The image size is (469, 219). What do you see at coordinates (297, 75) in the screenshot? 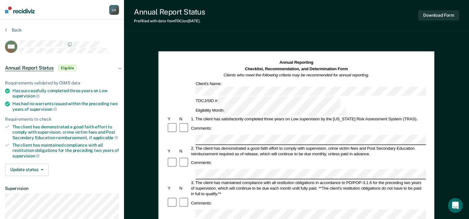
I see `em: Clients who meet the following criteria may be recommended for annual reporting.` at bounding box center [297, 75].